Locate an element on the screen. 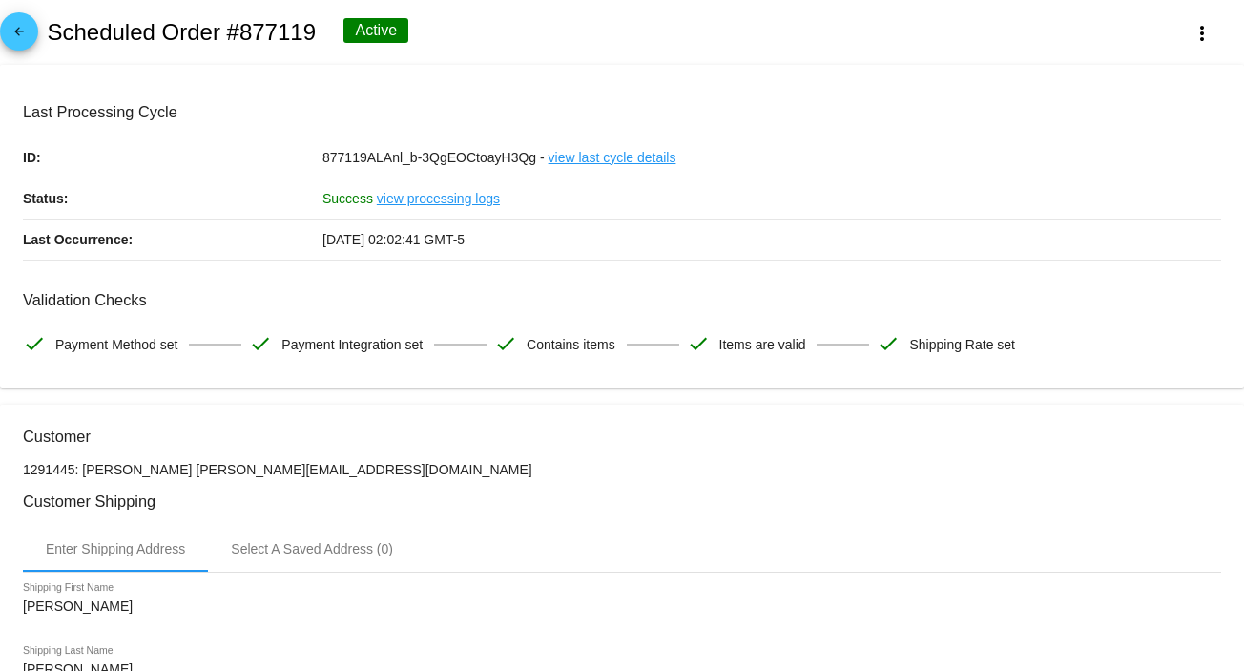  h3: Customer is located at coordinates (622, 436).